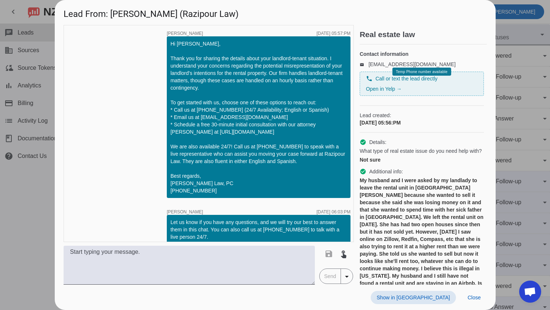  I want to click on div: Open chat, so click(531, 292).